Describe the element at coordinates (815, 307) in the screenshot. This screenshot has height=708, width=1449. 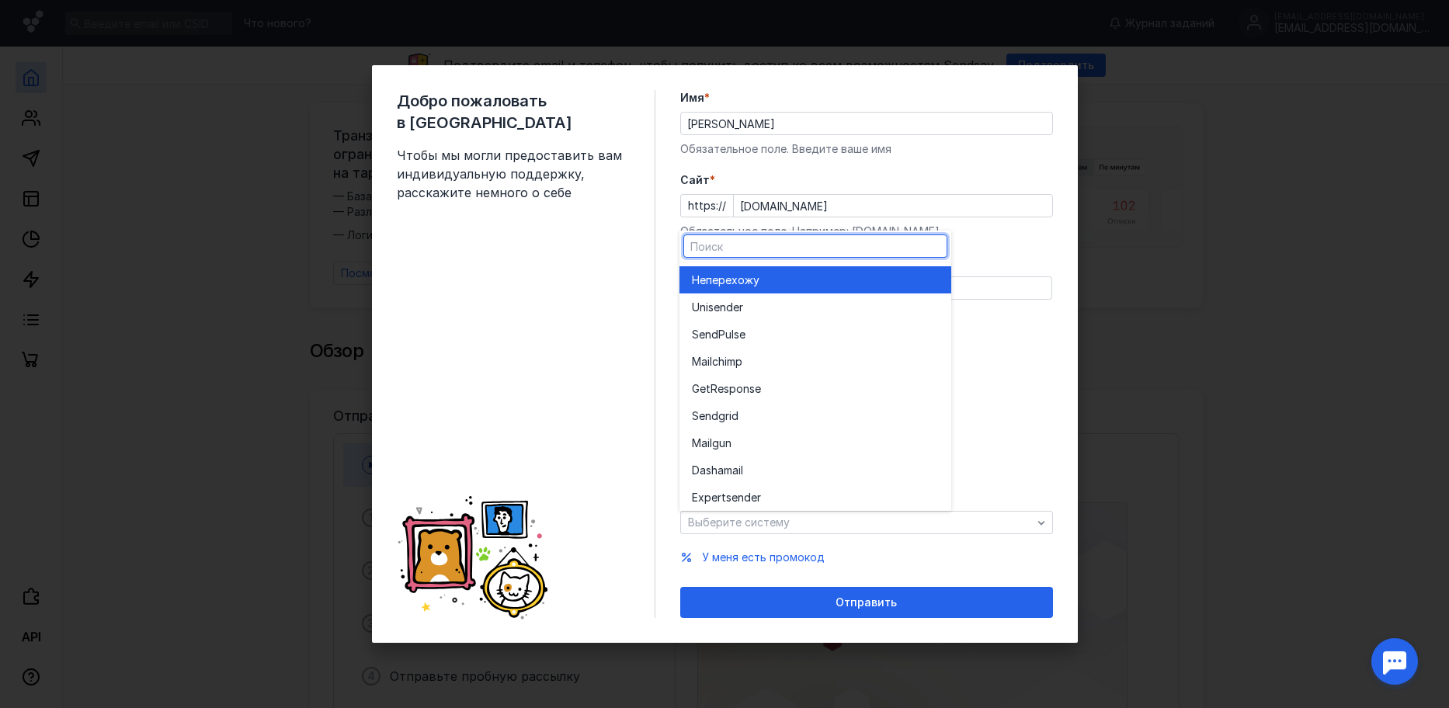
I see `button: Unisender` at that location.